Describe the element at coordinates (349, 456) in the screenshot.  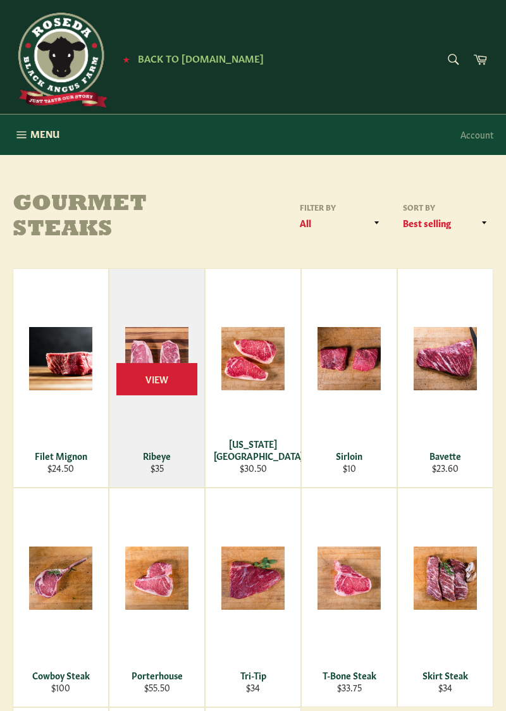
I see `div: Sirloin` at that location.